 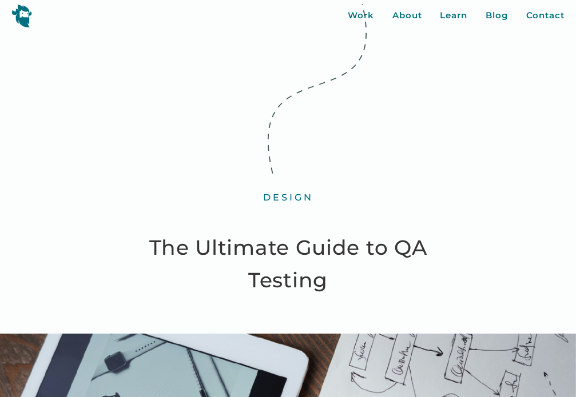 What do you see at coordinates (453, 15) in the screenshot?
I see `a: Learn` at bounding box center [453, 15].